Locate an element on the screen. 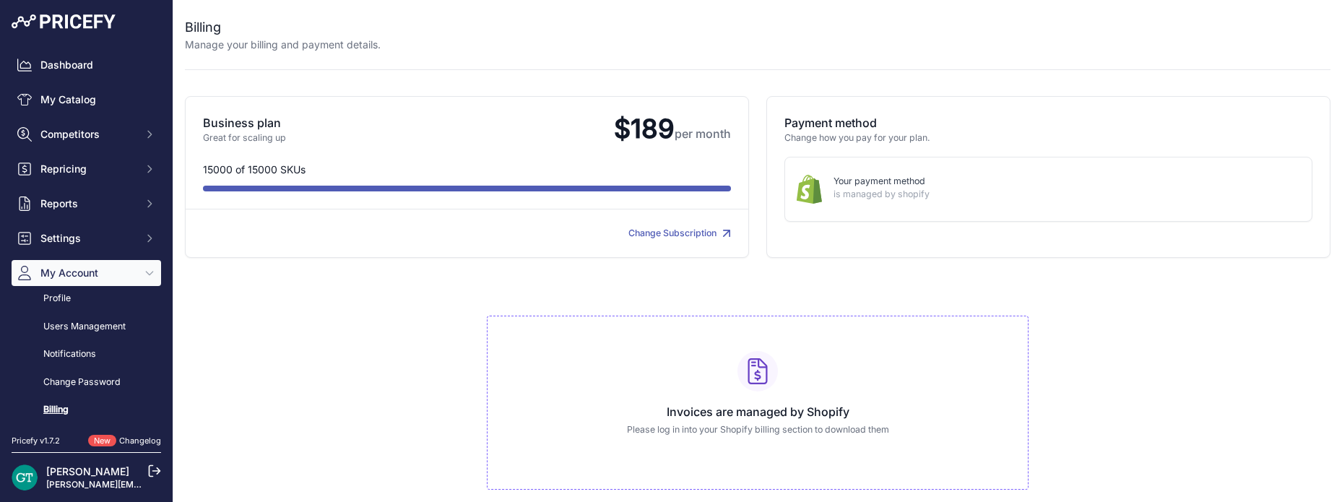  a: Notifications is located at coordinates (86, 354).